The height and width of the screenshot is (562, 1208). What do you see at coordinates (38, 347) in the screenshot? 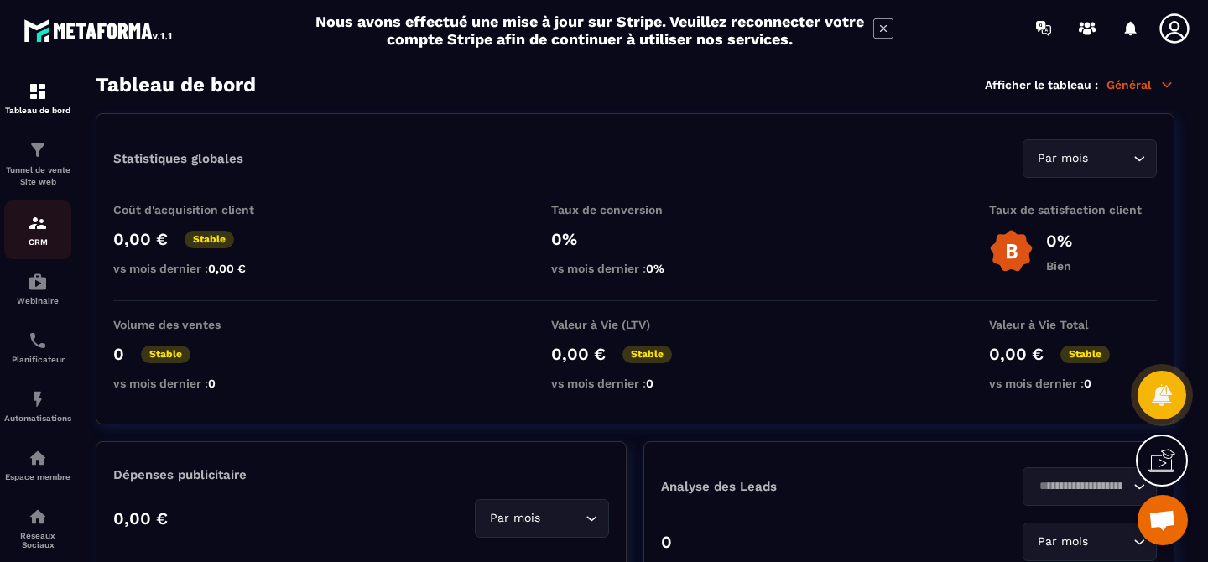
I see `a: schedulerschedulerPlanificateur` at bounding box center [38, 347].